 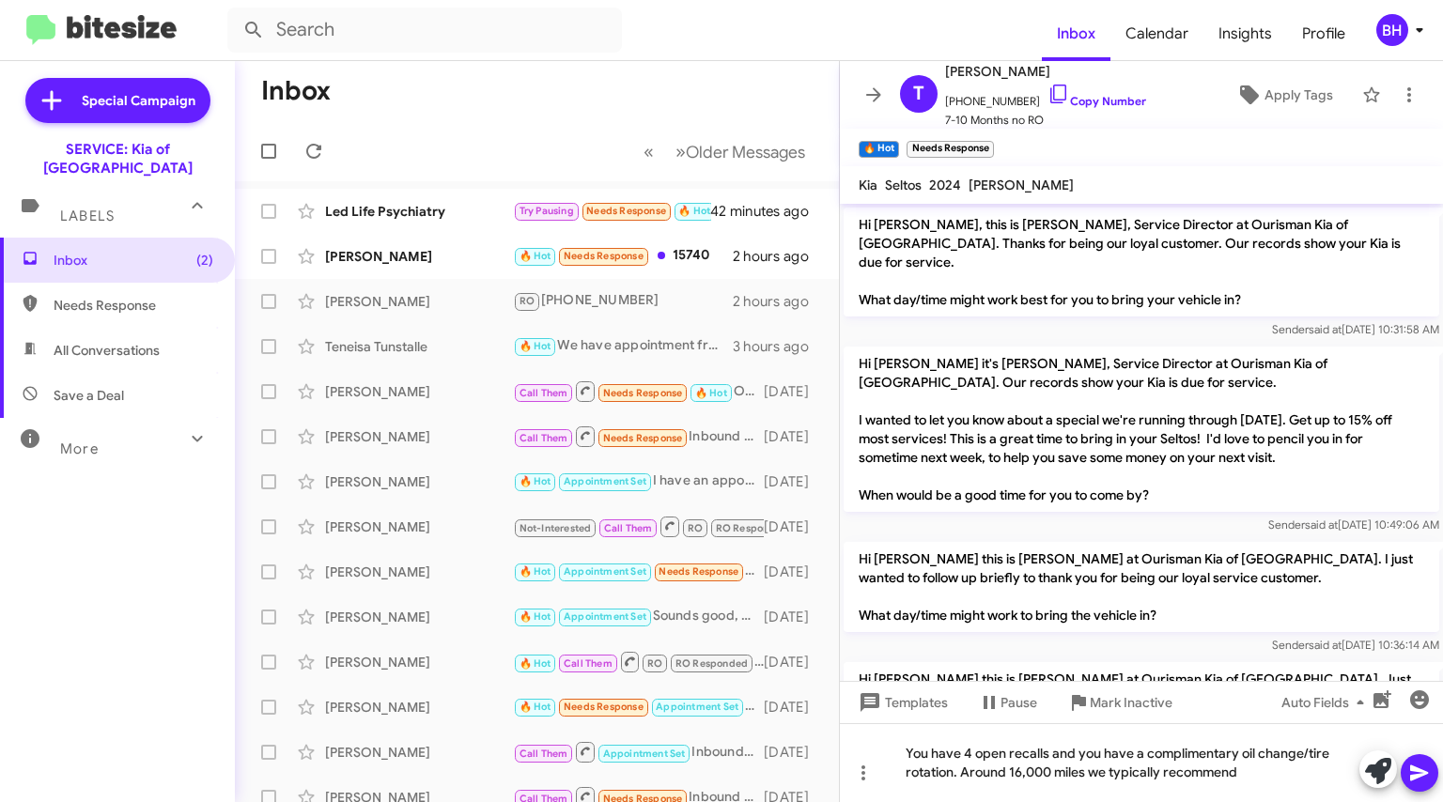 What do you see at coordinates (1245, 34) in the screenshot?
I see `a: Insights` at bounding box center [1245, 34].